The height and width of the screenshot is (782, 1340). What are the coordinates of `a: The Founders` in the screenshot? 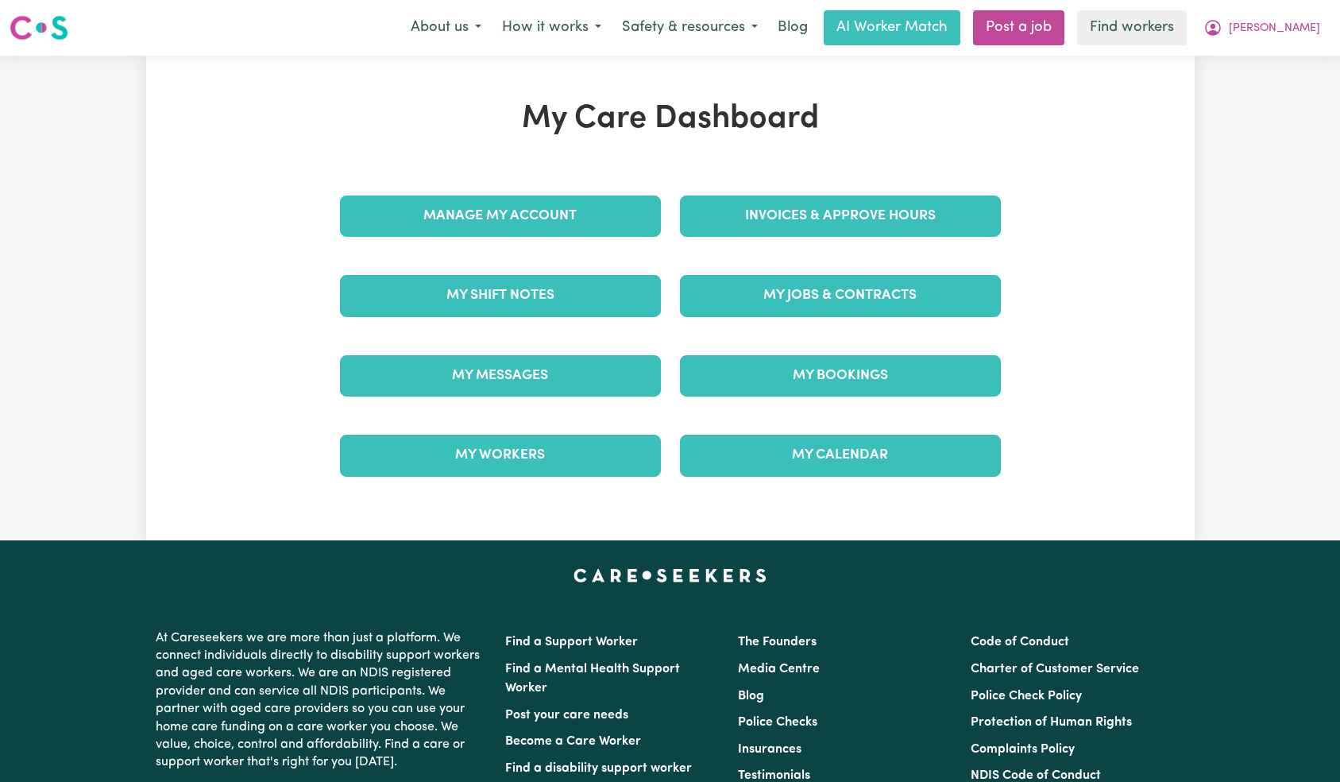 It's located at (777, 642).